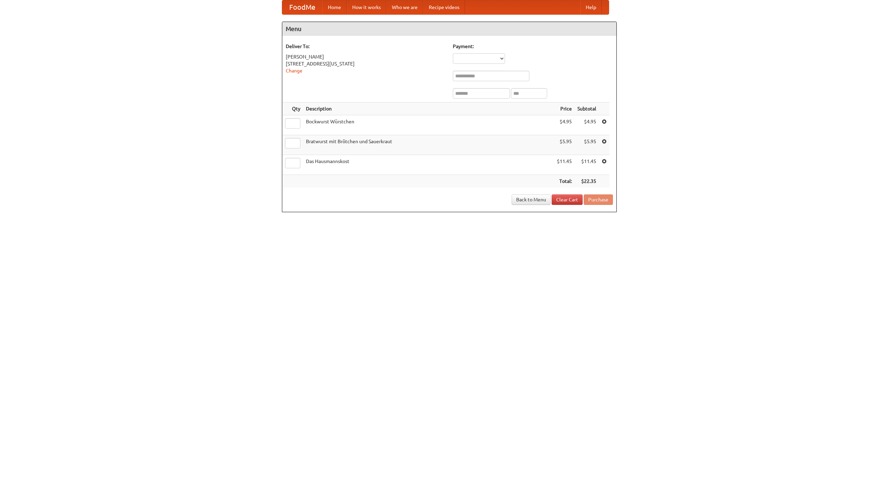 Image resolution: width=891 pixels, height=493 pixels. What do you see at coordinates (587, 181) in the screenshot?
I see `th: $22.35` at bounding box center [587, 181].